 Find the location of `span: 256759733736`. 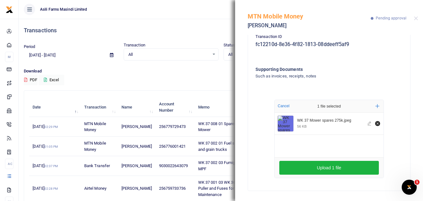

span: 256759733736 is located at coordinates (172, 188).